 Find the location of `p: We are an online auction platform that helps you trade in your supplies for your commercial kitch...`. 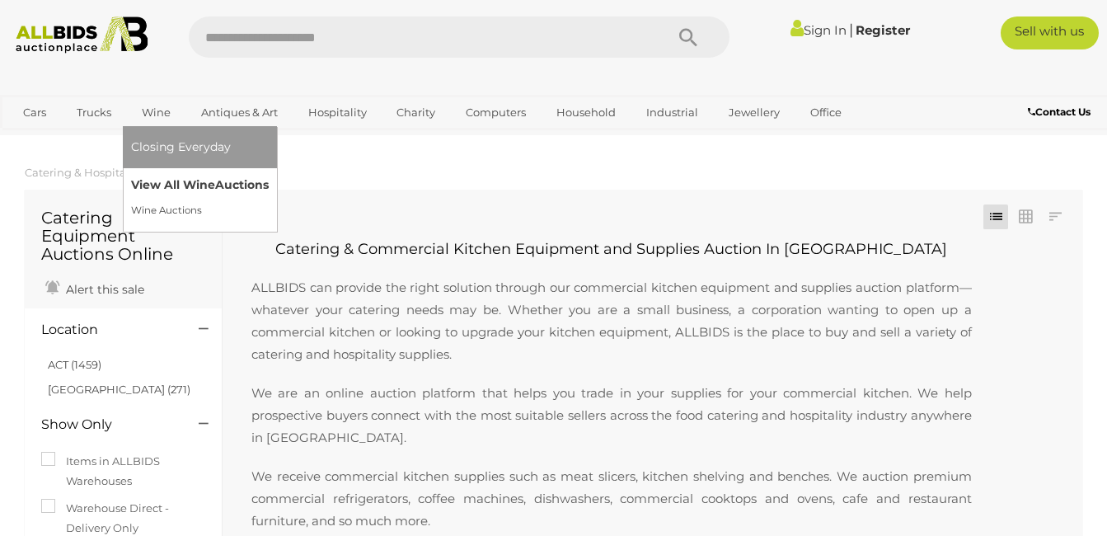

p: We are an online auction platform that helps you trade in your supplies for your commercial kitch... is located at coordinates (612, 415).